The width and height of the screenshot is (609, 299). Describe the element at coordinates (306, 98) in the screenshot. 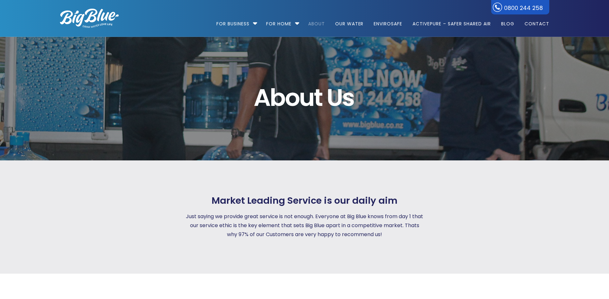

I see `span: u` at that location.